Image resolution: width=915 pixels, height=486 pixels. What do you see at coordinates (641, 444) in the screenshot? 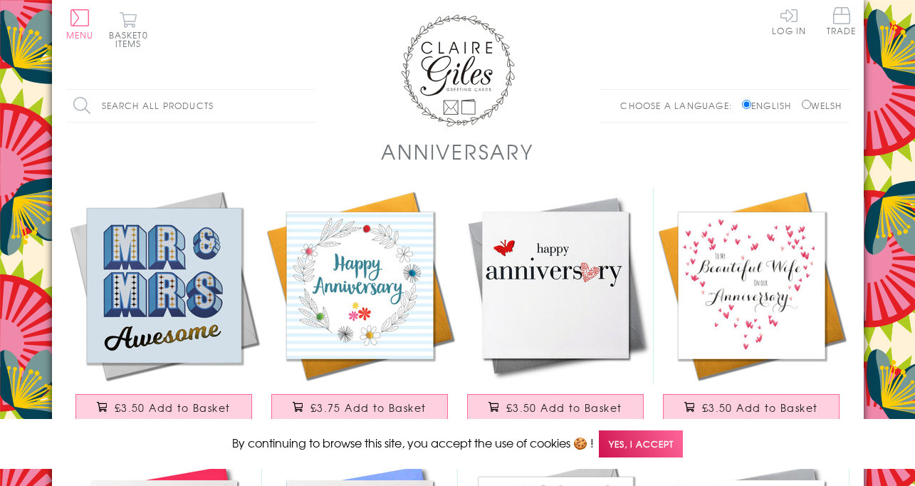
I see `span: Yes, I accept` at bounding box center [641, 444].